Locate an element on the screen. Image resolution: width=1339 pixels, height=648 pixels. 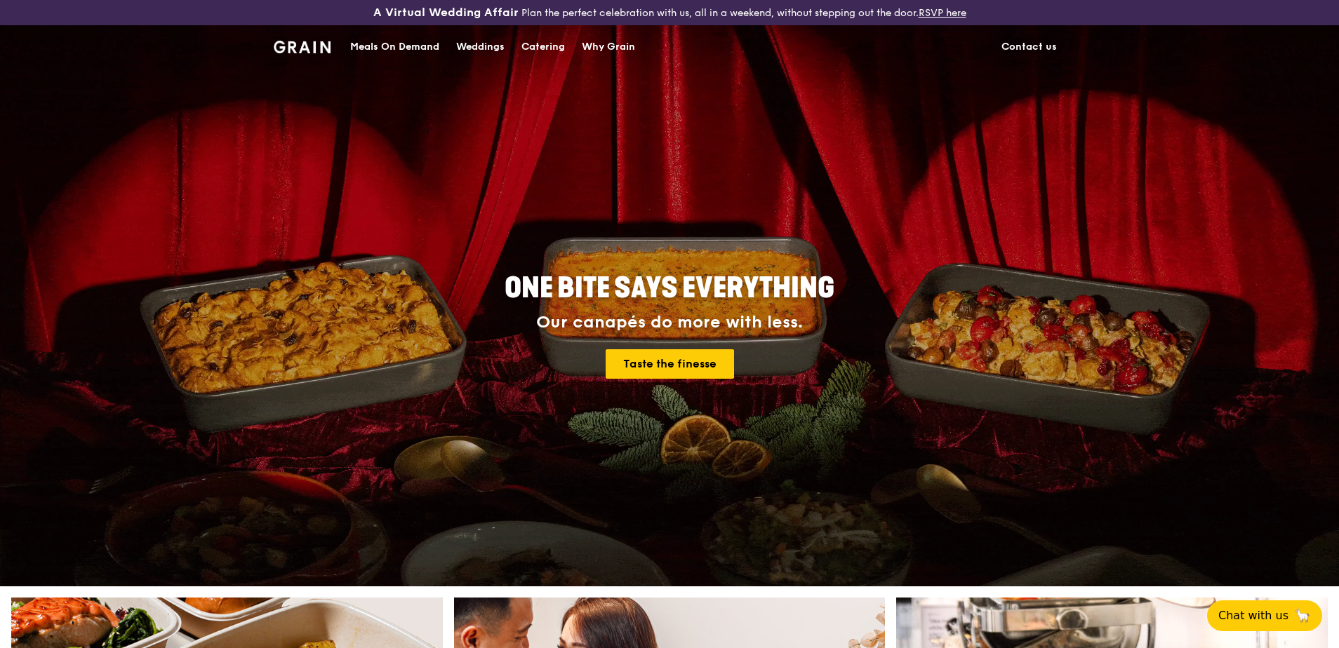
a: Catering is located at coordinates (543, 47).